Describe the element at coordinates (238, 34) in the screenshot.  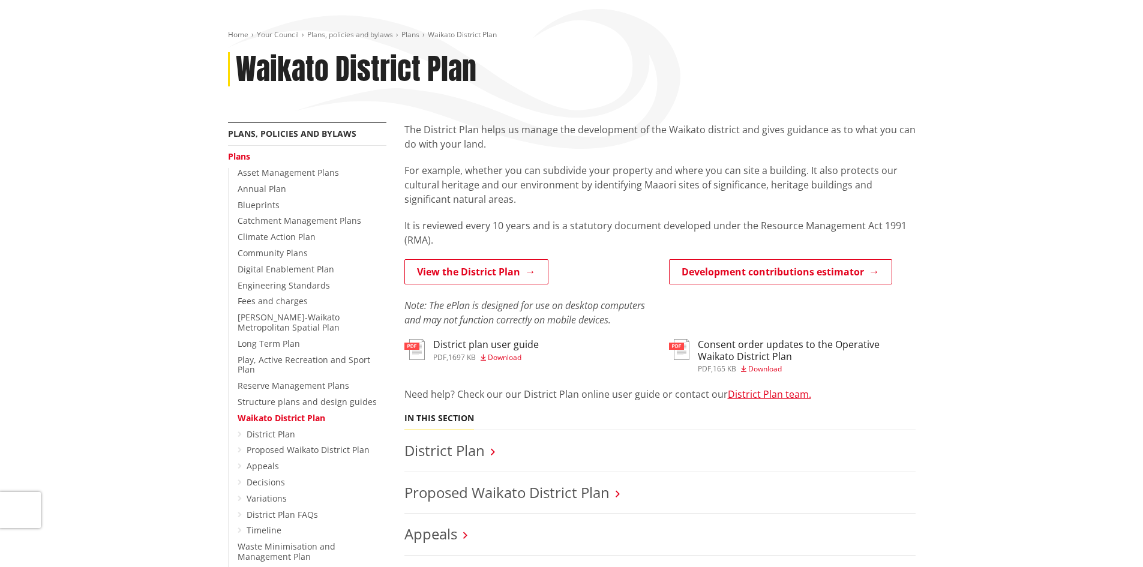
I see `a: Home` at that location.